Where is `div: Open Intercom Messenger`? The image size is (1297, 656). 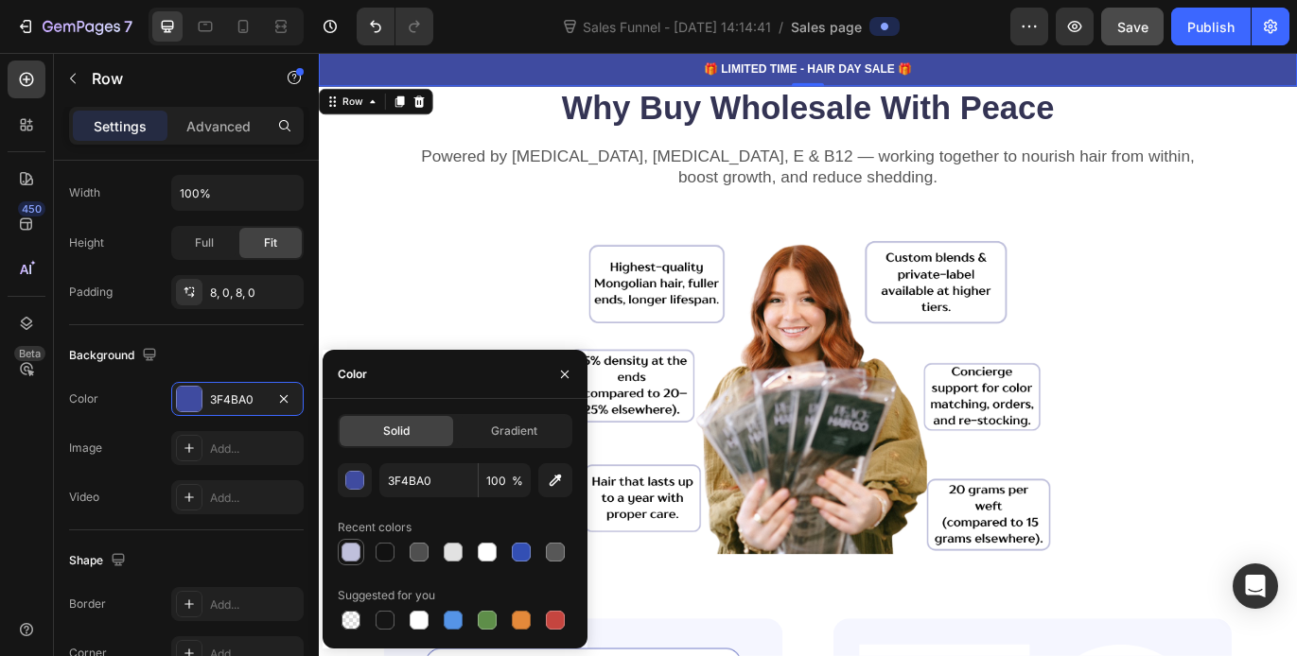
div: Open Intercom Messenger is located at coordinates (1255, 586).